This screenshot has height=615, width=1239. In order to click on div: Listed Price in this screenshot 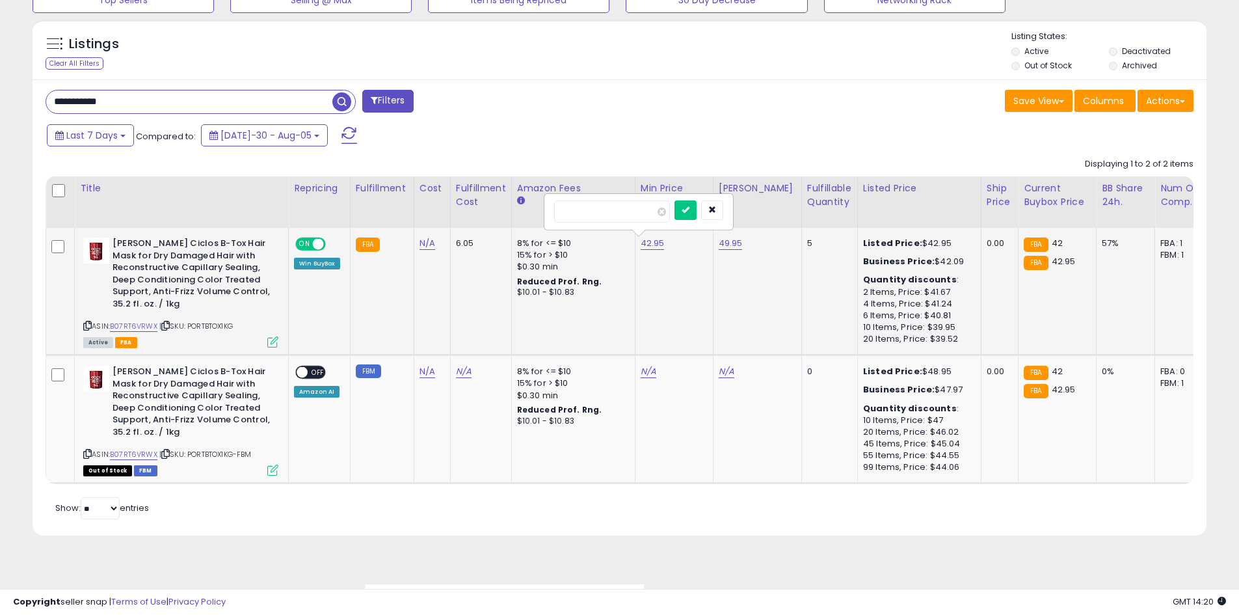, I will do `click(919, 188)`.